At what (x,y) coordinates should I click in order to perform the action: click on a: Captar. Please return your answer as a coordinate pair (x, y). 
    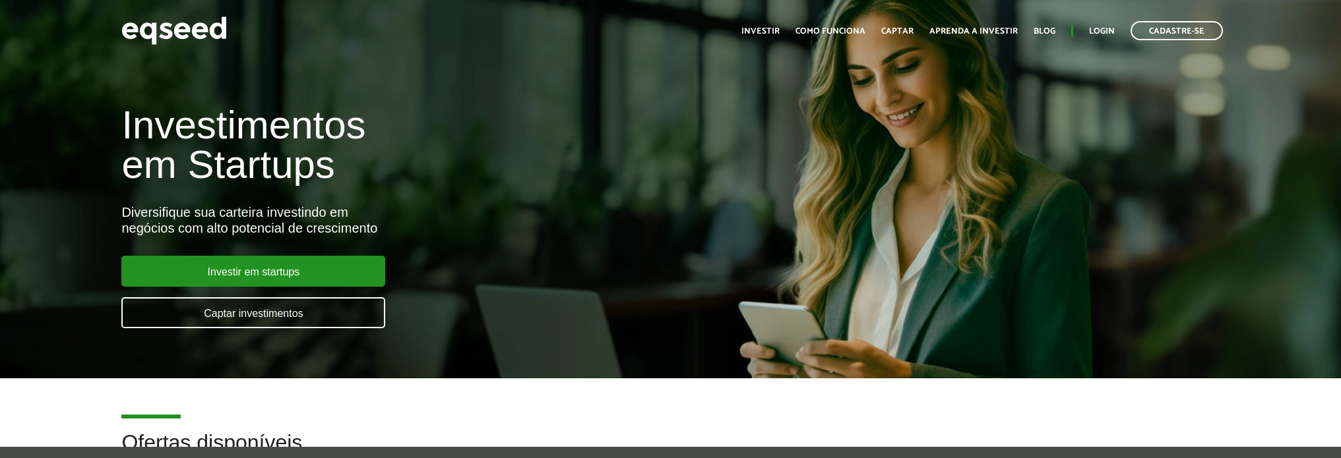
    Looking at the image, I should click on (897, 31).